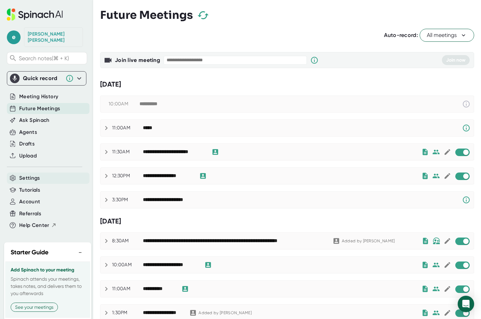  Describe the element at coordinates (447, 35) in the screenshot. I see `button: All meetings` at that location.